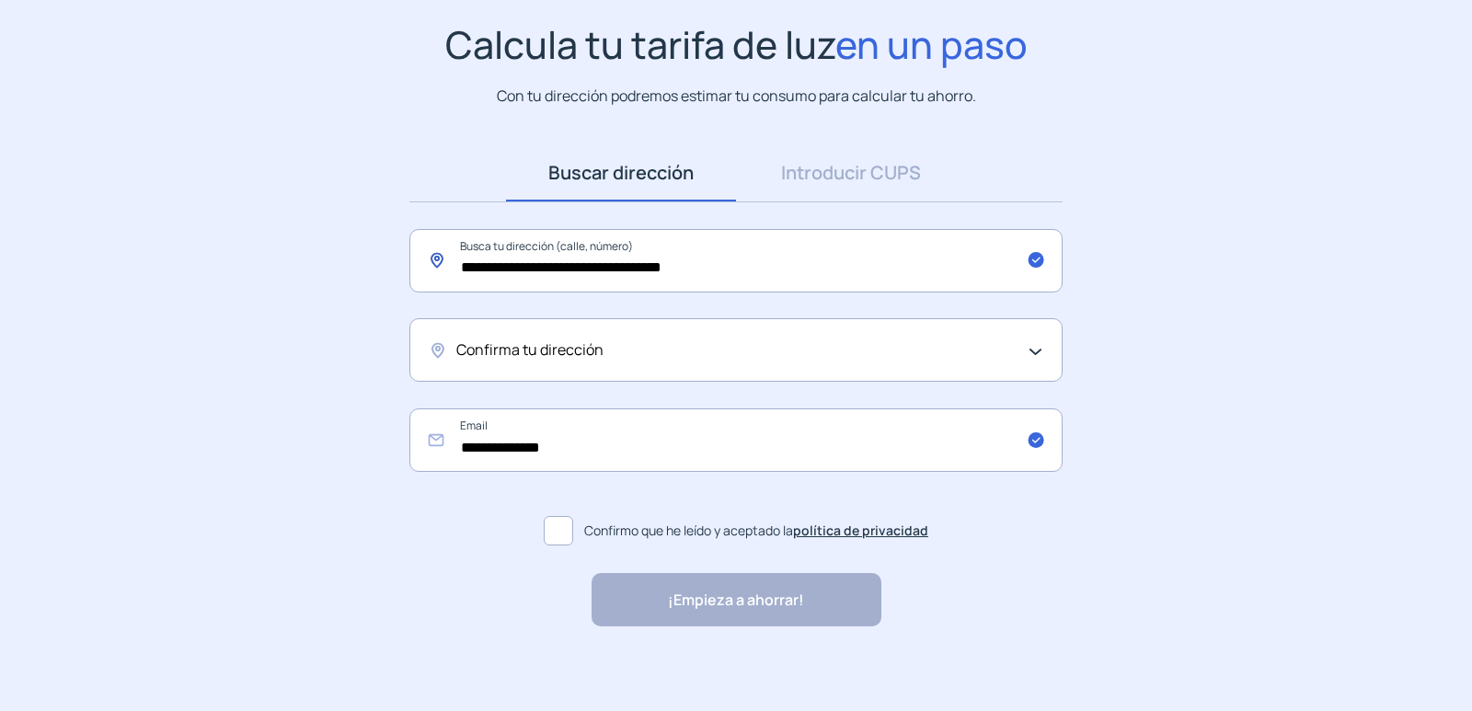 Image resolution: width=1472 pixels, height=711 pixels. What do you see at coordinates (736, 96) in the screenshot?
I see `p: Con tu dirección podremos estimar tu consumo para calcular tu ahorro.` at bounding box center [736, 96].